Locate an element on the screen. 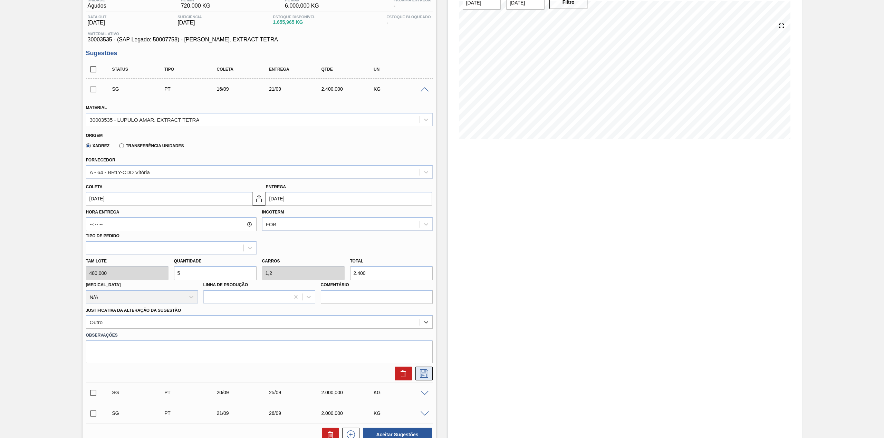 Image resolution: width=884 pixels, height=438 pixels. label: Tam lote is located at coordinates (127, 261).